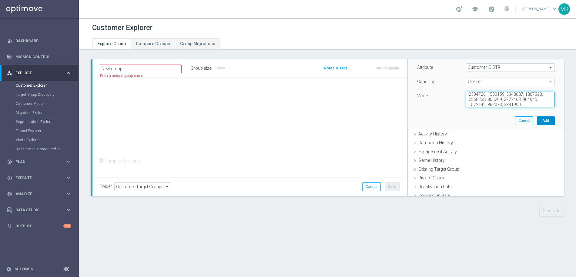  What do you see at coordinates (552, 211) in the screenshot?
I see `button: Generate` at bounding box center [552, 211].